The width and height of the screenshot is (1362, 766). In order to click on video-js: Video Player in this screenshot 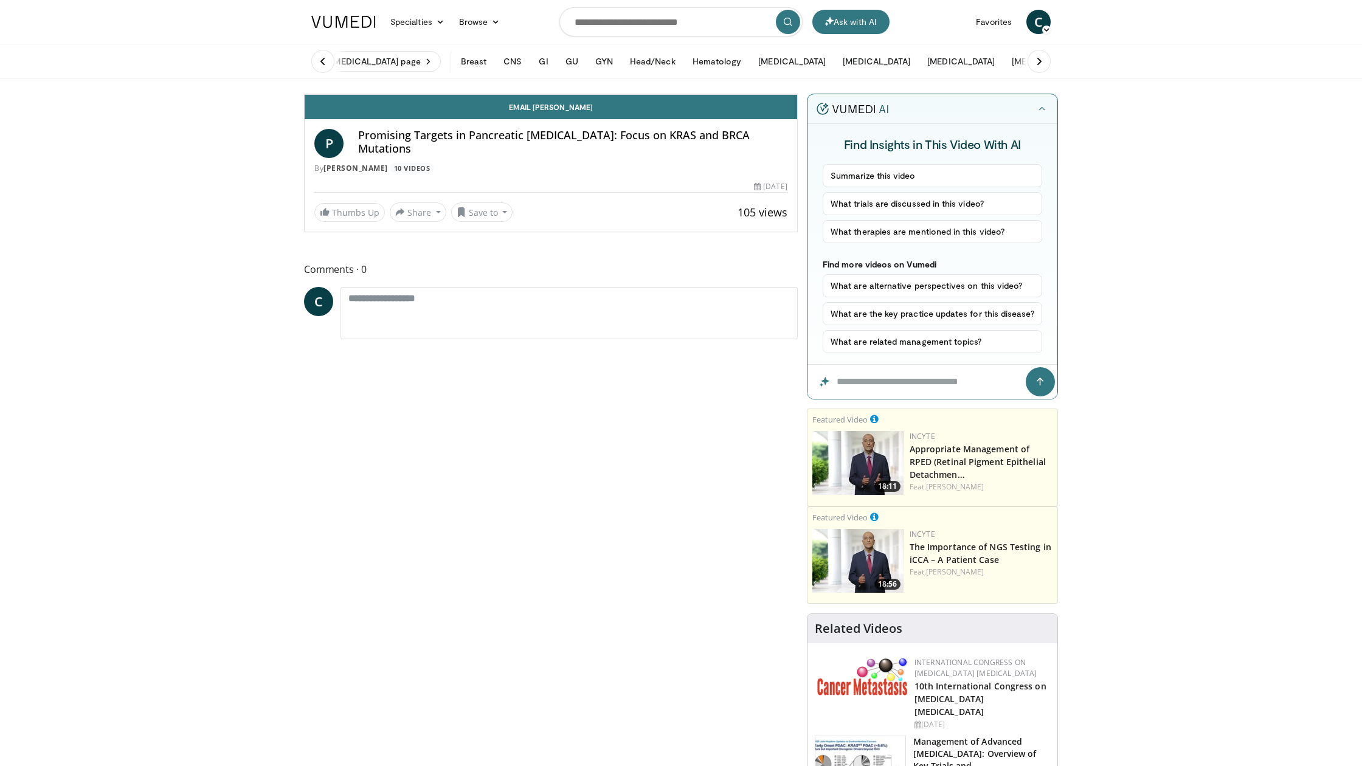, I will do `click(551, 94)`.